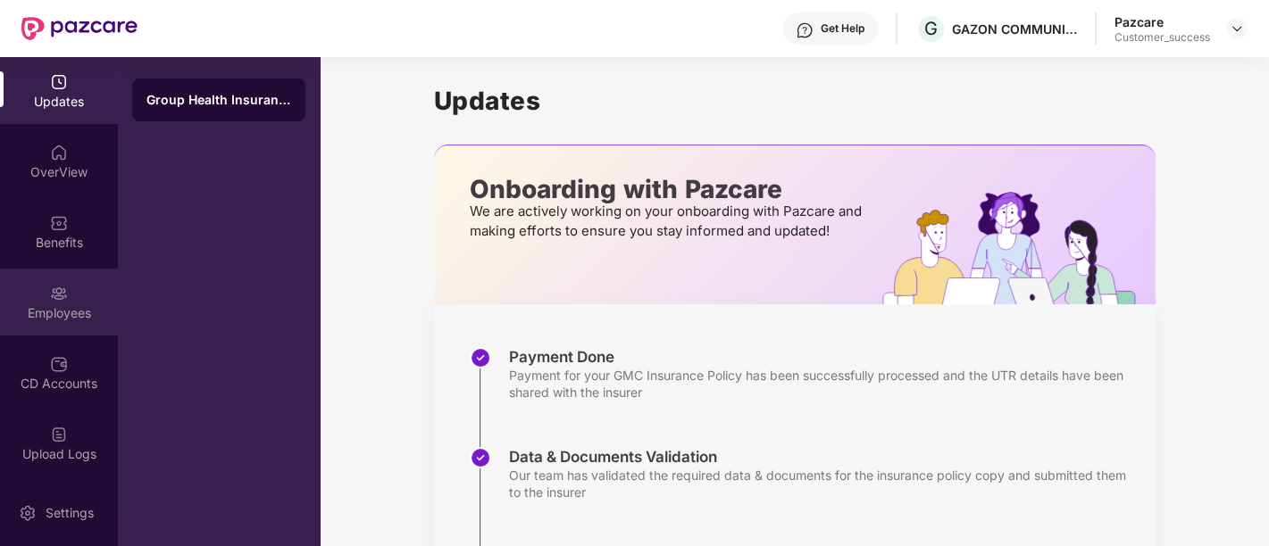  I want to click on div: Settings, so click(70, 513).